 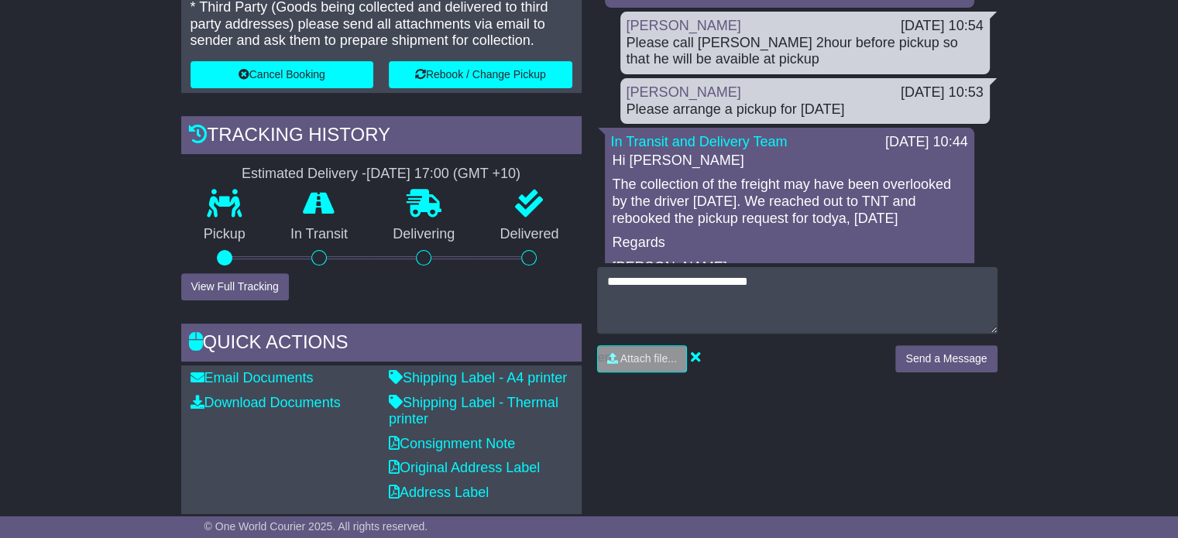 What do you see at coordinates (266, 403) in the screenshot?
I see `a: Download Documents` at bounding box center [266, 403].